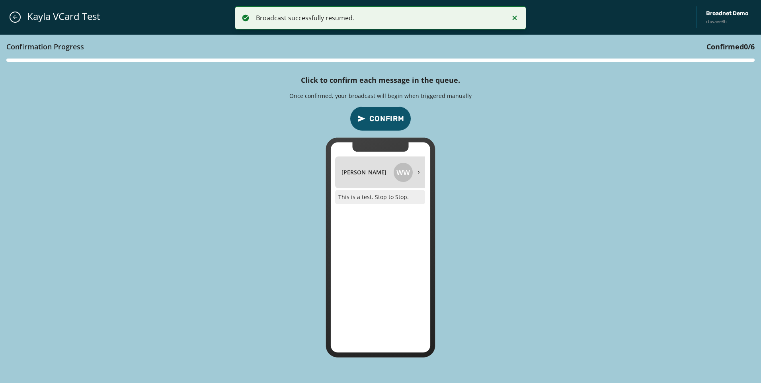  Describe the element at coordinates (380, 80) in the screenshot. I see `h4: Click to confirm each message in the queue.` at that location.